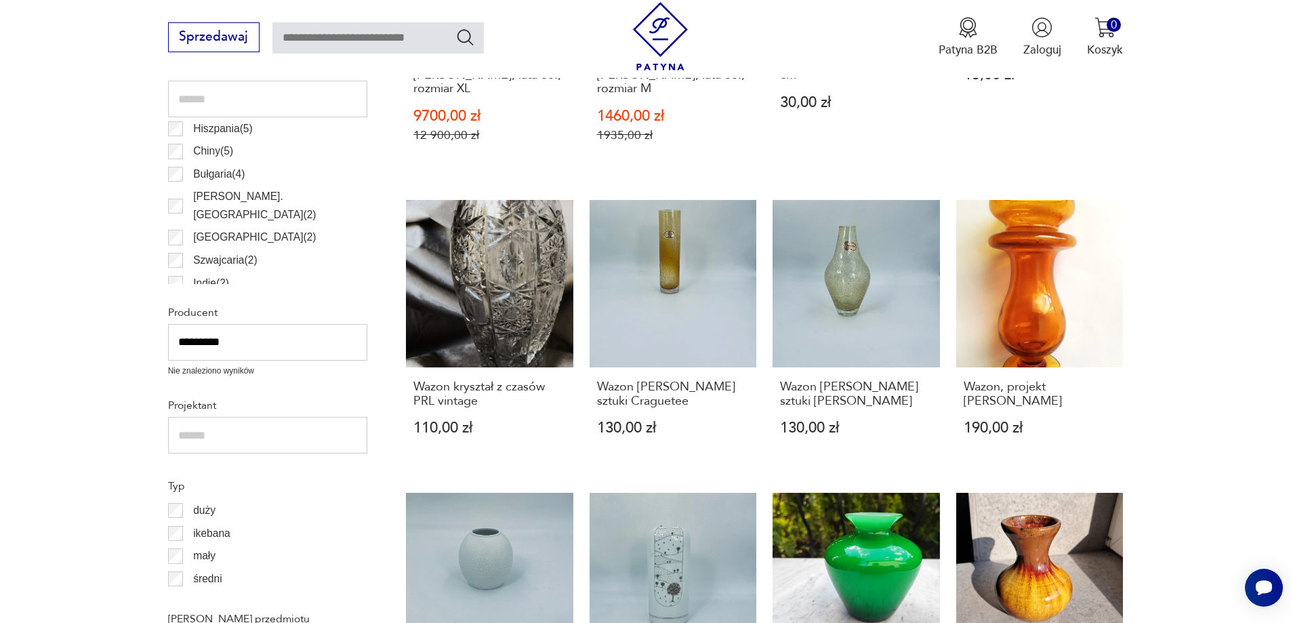  Describe the element at coordinates (967, 37) in the screenshot. I see `button: Patyna B2B` at that location.